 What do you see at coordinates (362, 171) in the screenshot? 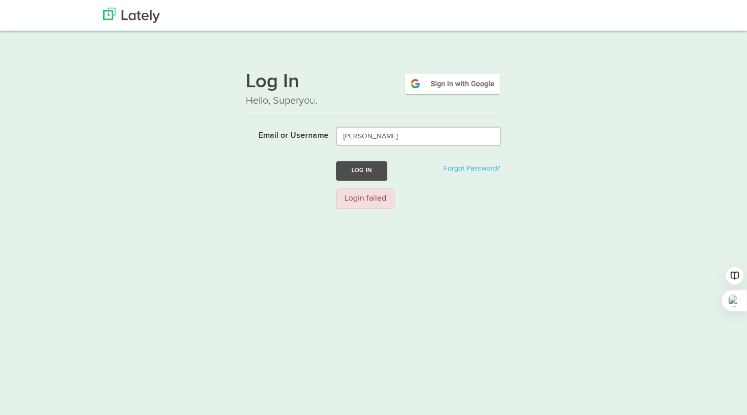
I see `button: Log In` at bounding box center [362, 171].